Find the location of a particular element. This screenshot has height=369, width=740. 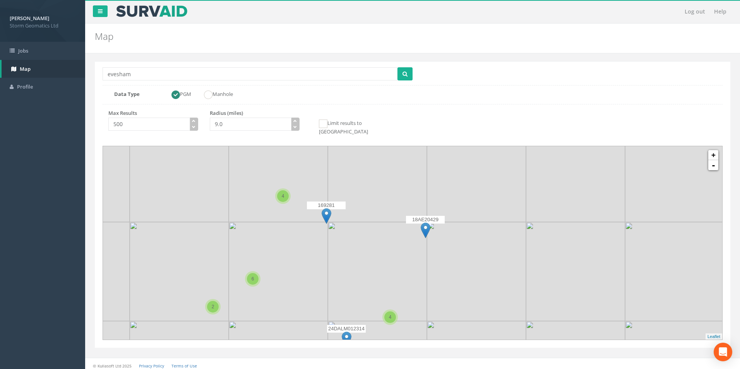

p: Max Results is located at coordinates (153, 113).